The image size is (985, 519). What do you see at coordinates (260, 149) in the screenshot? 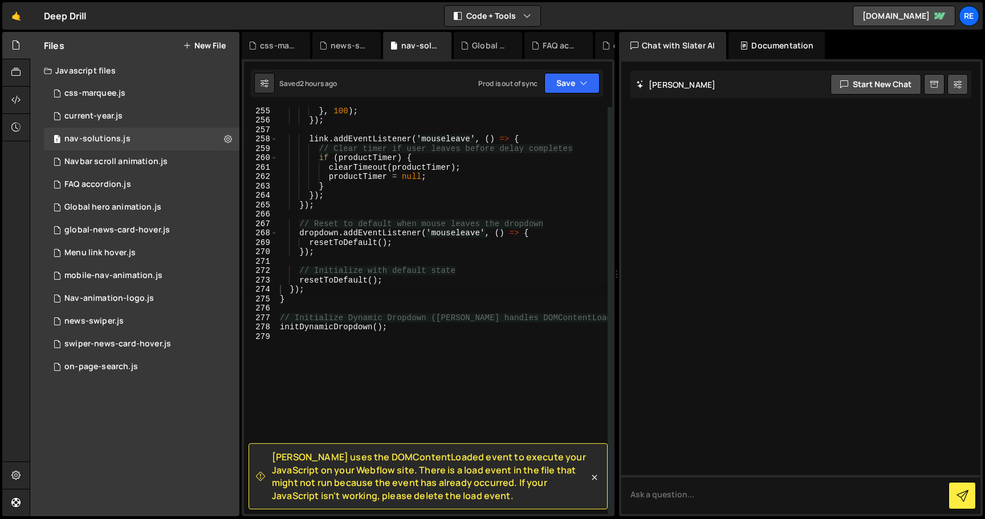
I see `div: 259` at bounding box center [260, 149].